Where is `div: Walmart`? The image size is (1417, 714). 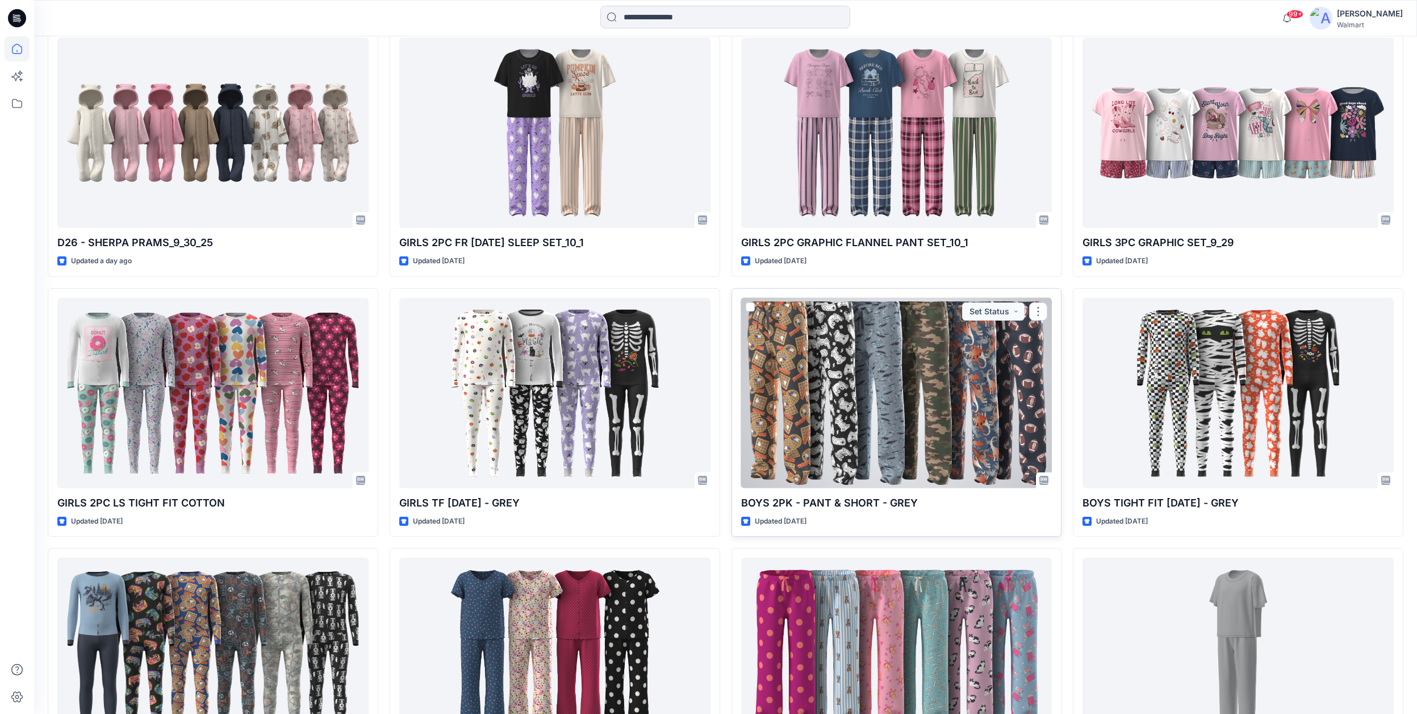
div: Walmart is located at coordinates (1370, 24).